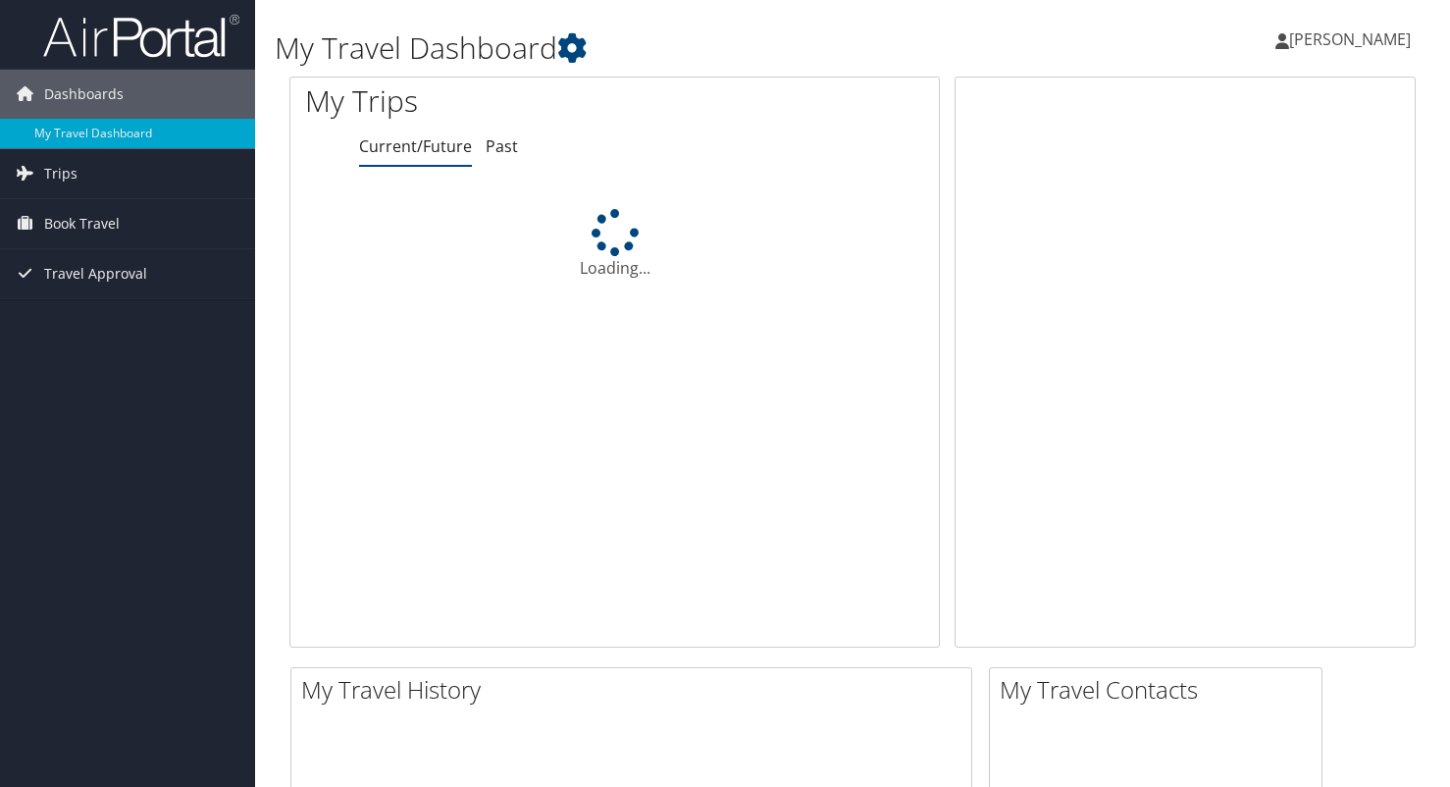 This screenshot has height=787, width=1450. Describe the element at coordinates (415, 146) in the screenshot. I see `a: Current/Future` at that location.